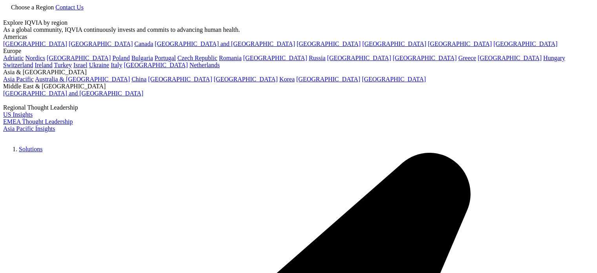 Image resolution: width=597 pixels, height=273 pixels. I want to click on a: Ireland, so click(43, 65).